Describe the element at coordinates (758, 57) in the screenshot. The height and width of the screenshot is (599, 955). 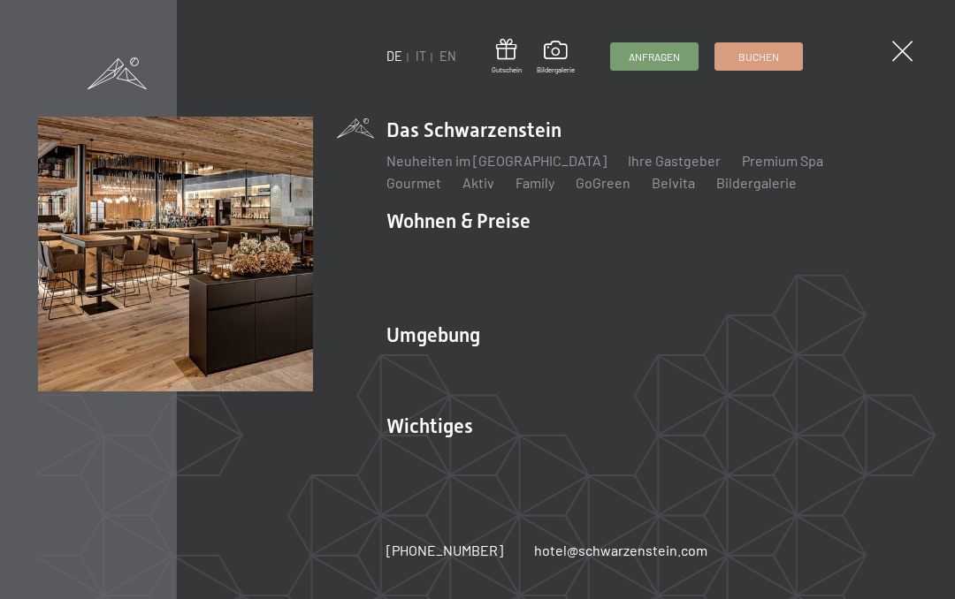
I see `span: Buchen` at that location.